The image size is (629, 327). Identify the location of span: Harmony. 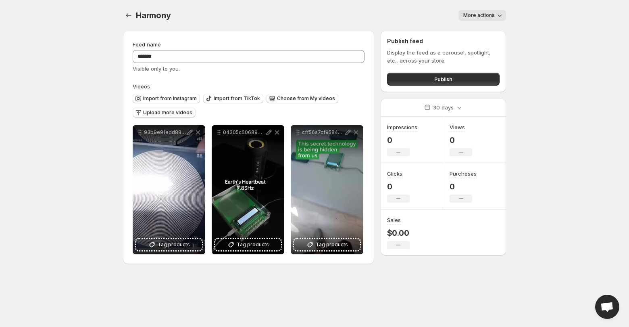
(153, 15).